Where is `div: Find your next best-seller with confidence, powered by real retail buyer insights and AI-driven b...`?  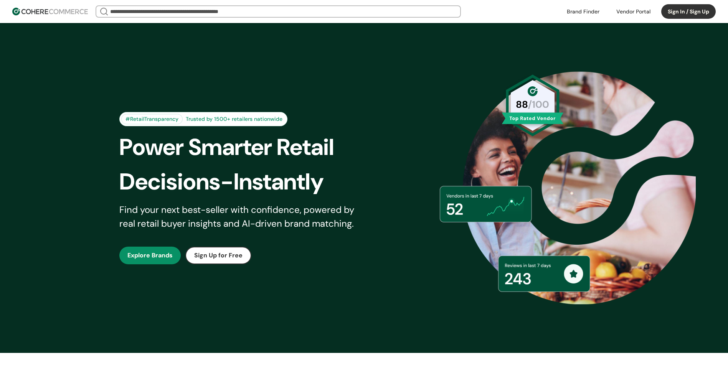 div: Find your next best-seller with confidence, powered by real retail buyer insights and AI-driven b... is located at coordinates (242, 217).